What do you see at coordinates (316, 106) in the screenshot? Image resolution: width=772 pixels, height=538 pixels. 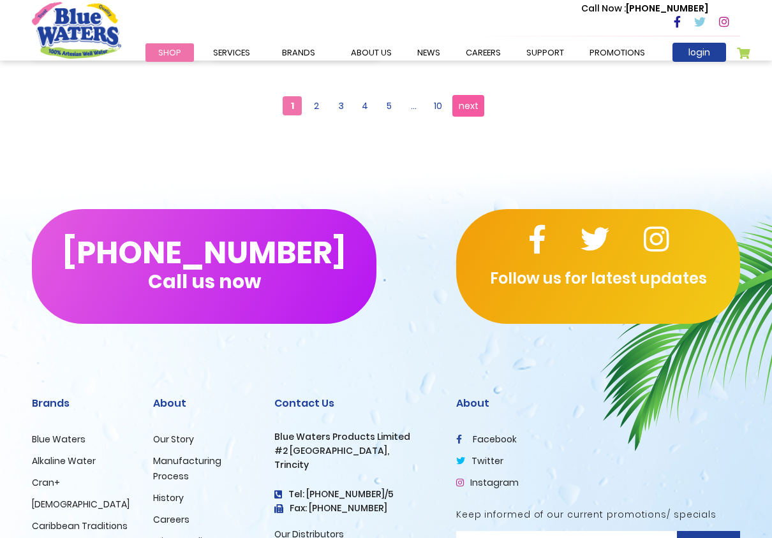 I see `a: 2` at bounding box center [316, 106].